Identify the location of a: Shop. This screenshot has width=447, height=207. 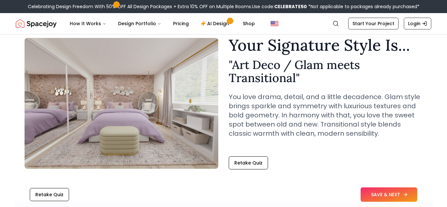
(249, 24).